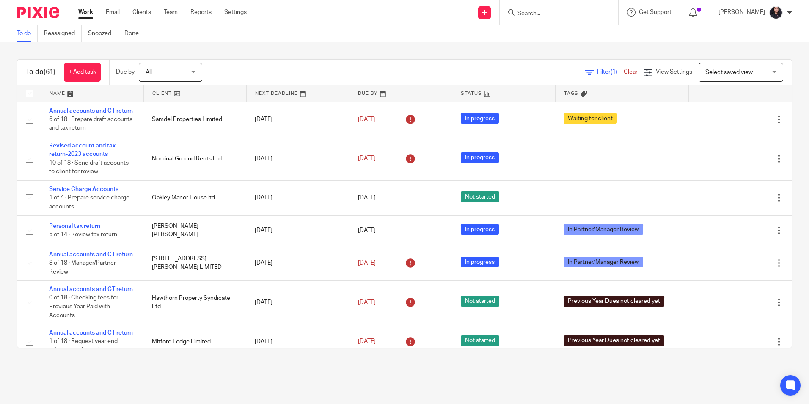 Image resolution: width=809 pixels, height=404 pixels. Describe the element at coordinates (149, 72) in the screenshot. I see `span: All` at that location.